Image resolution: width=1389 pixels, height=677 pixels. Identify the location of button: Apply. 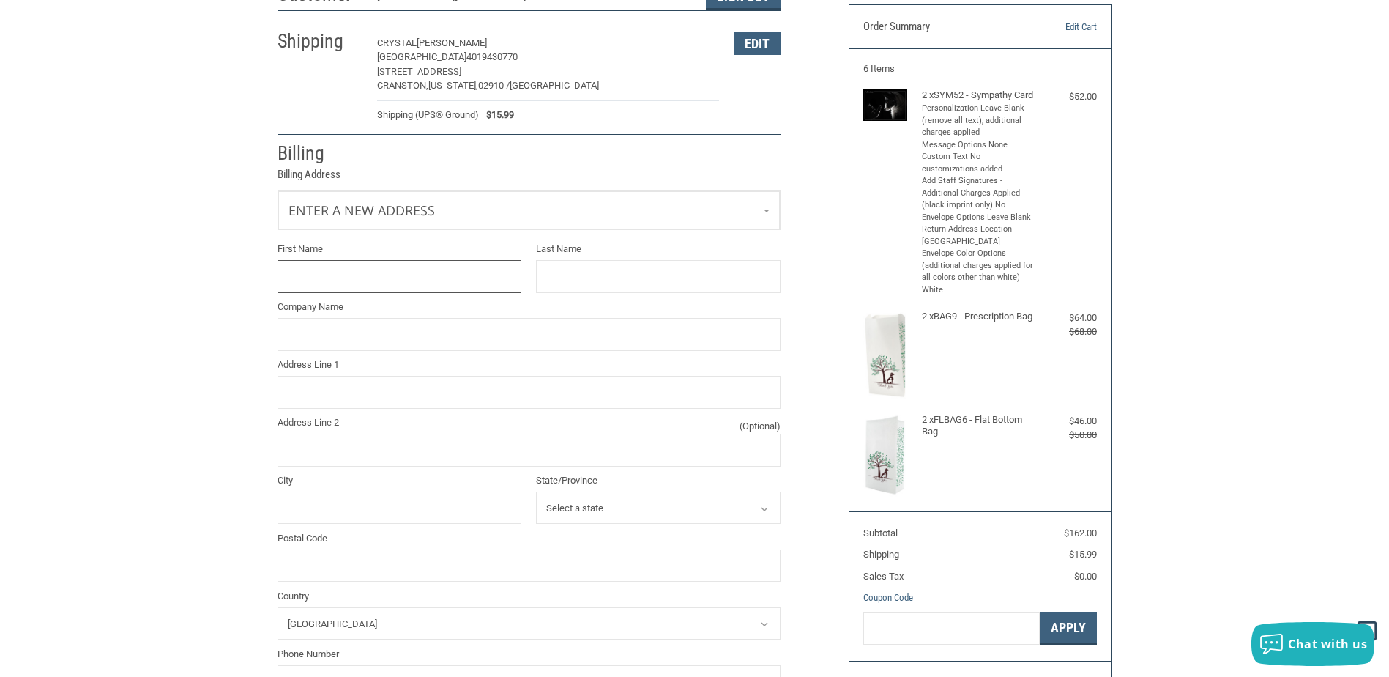
(1068, 628).